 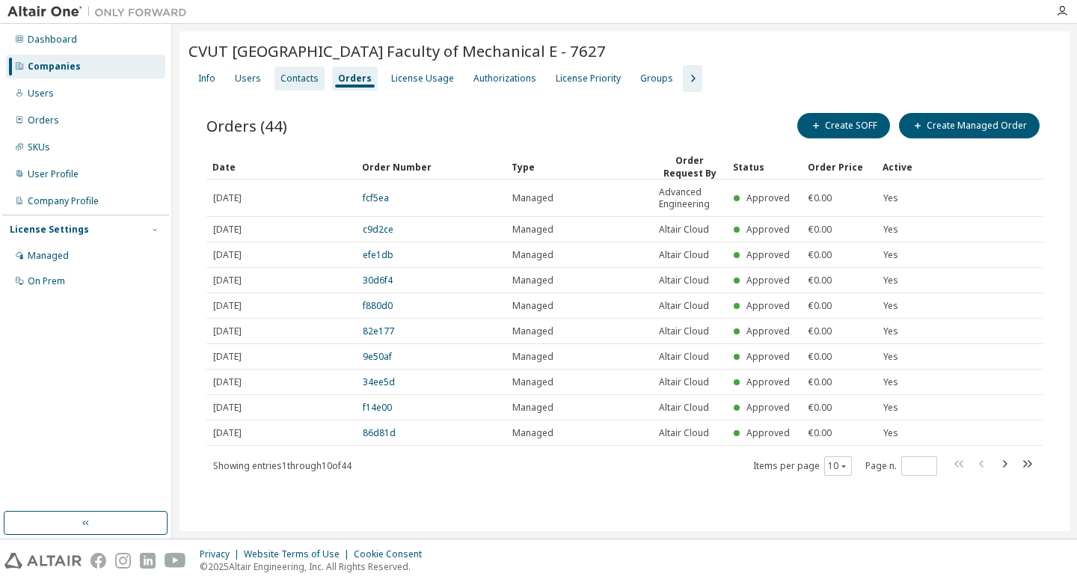 I want to click on div: License Usage, so click(x=423, y=79).